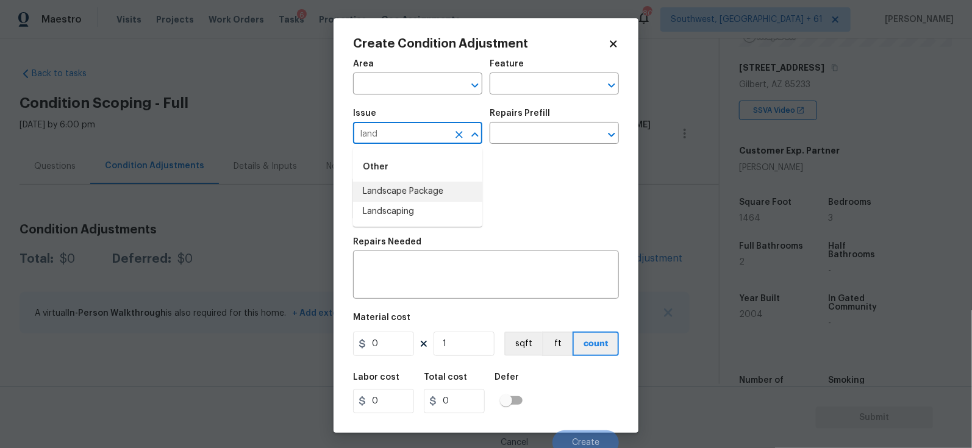  What do you see at coordinates (481, 44) in the screenshot?
I see `h2: Create Condition Adjustment` at bounding box center [481, 44].